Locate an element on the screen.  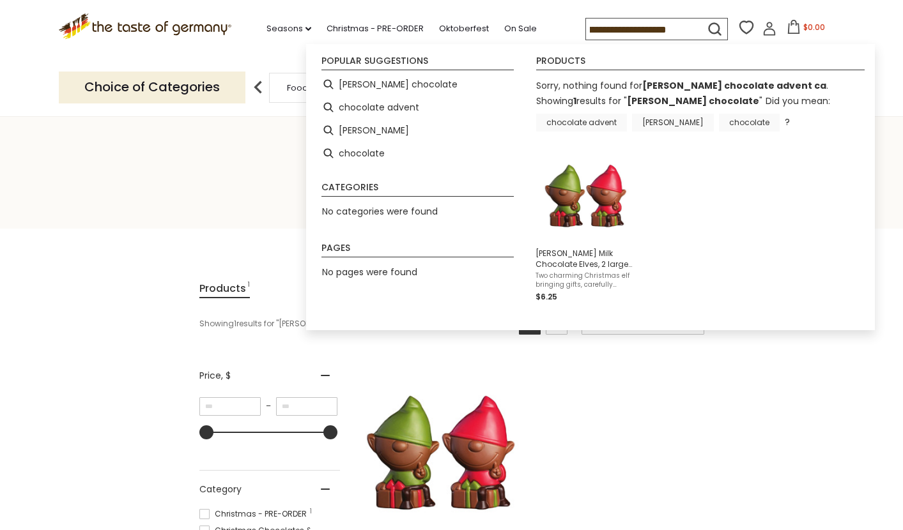
span: Christmas - PRE-ORDER is located at coordinates (255, 514).